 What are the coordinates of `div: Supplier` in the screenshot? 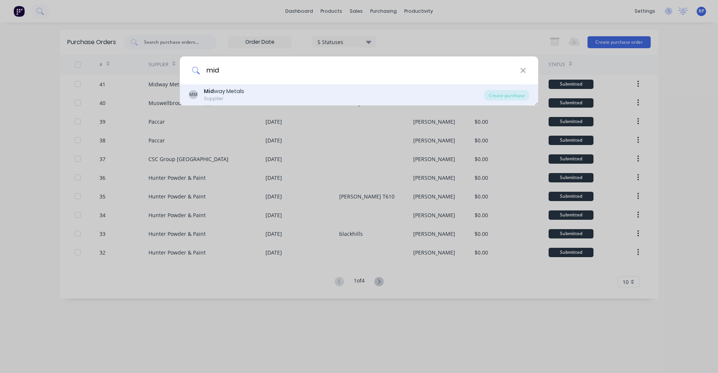 It's located at (224, 99).